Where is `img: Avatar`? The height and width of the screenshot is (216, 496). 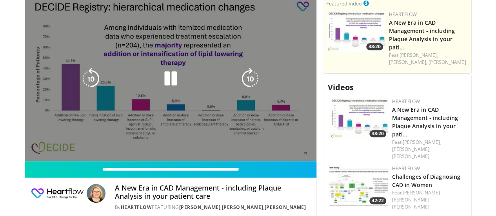
img: Avatar is located at coordinates (96, 193).